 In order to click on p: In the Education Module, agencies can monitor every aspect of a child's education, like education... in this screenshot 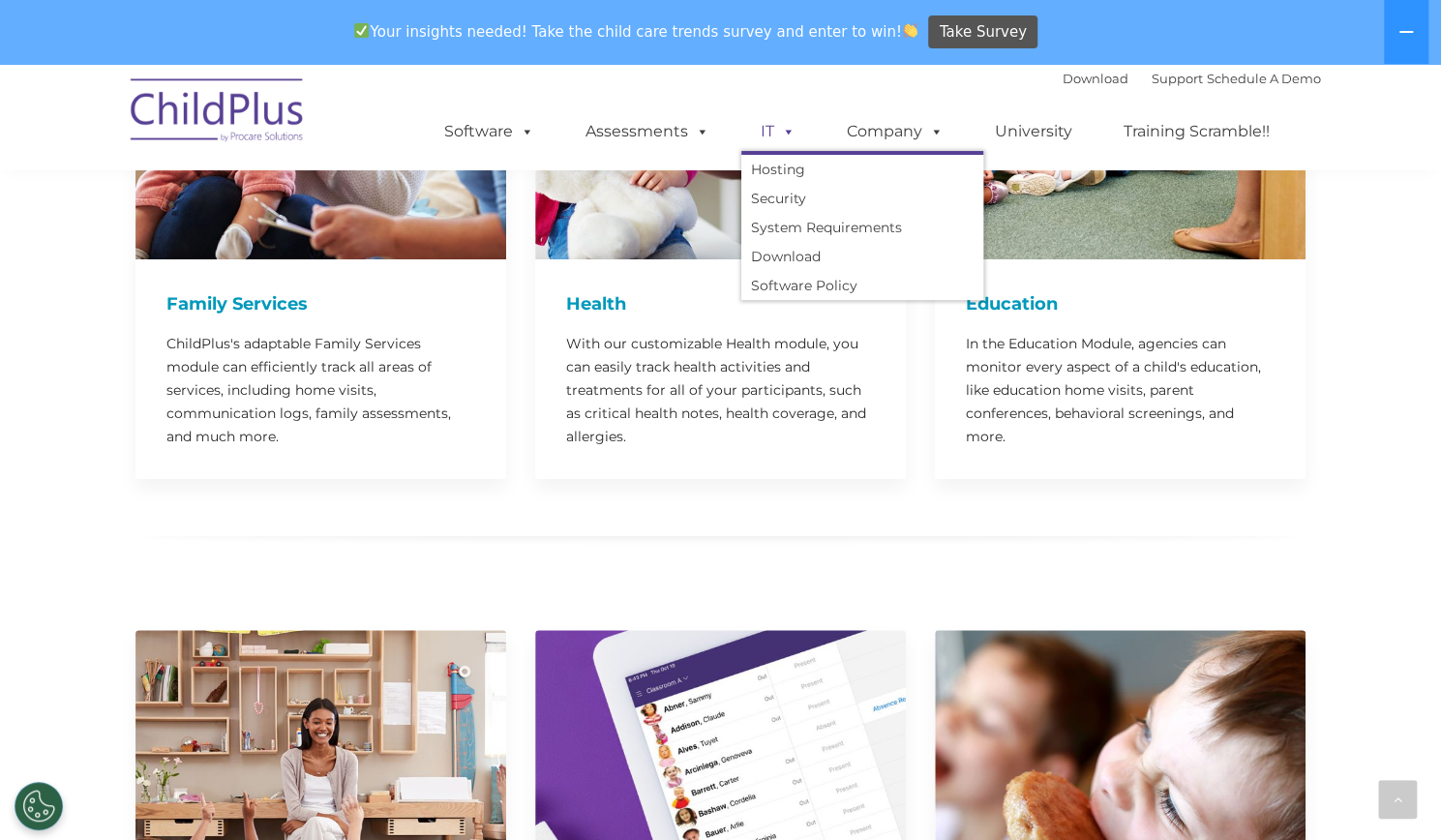, I will do `click(1120, 390)`.